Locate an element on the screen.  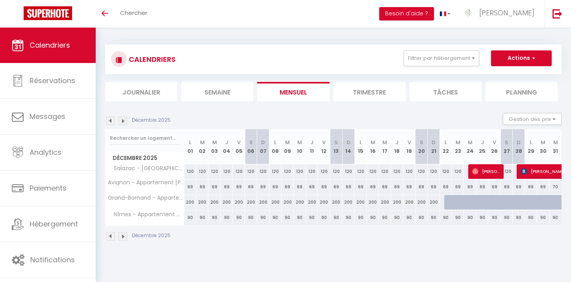
span: Réservations is located at coordinates (52, 80).